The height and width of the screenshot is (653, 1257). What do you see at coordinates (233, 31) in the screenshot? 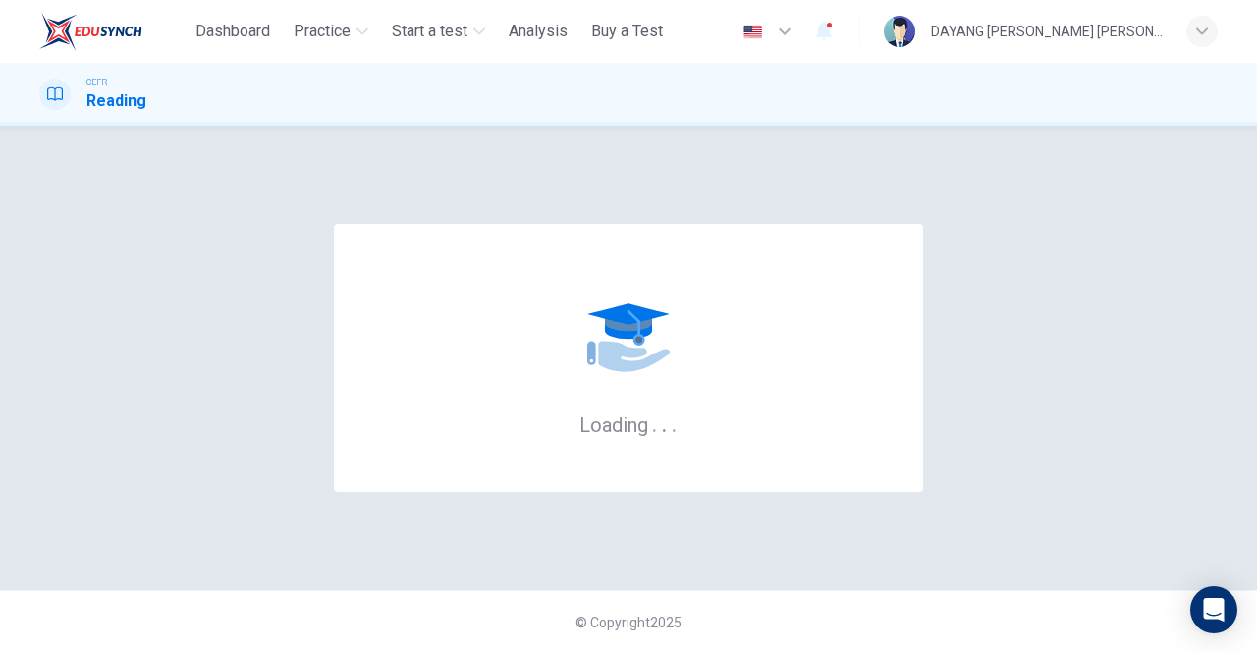
I see `button: Dashboard` at bounding box center [233, 31].